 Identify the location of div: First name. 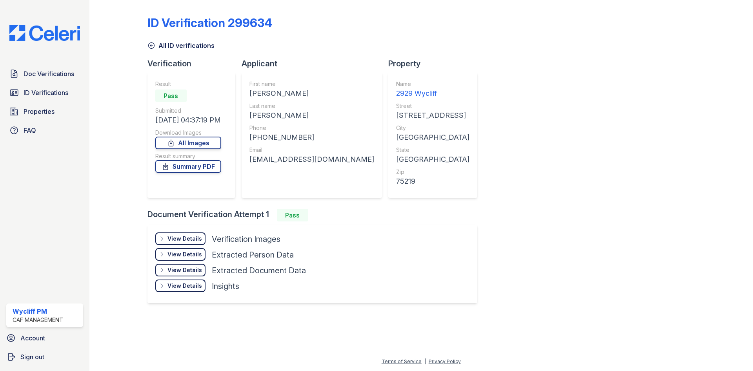
(312, 84).